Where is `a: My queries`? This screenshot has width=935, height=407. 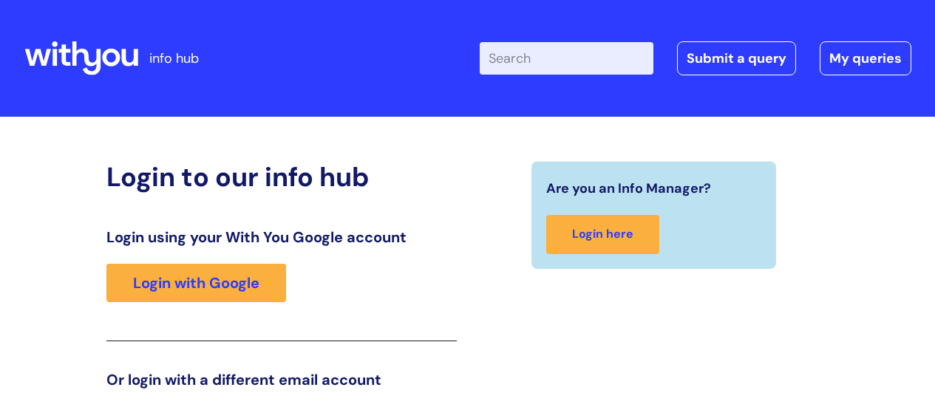
a: My queries is located at coordinates (865, 58).